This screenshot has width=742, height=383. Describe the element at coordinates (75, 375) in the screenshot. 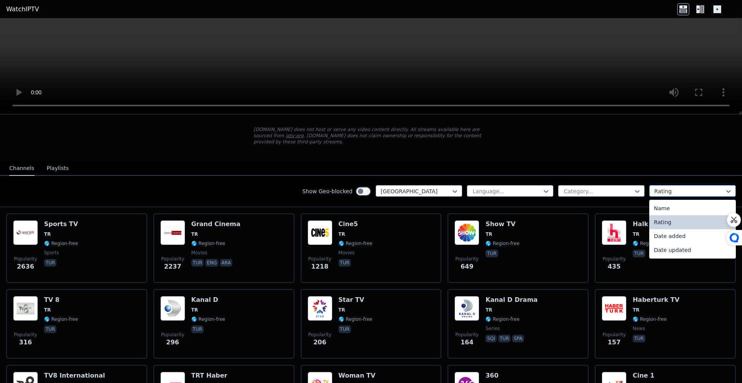

I see `h6: TV8 International` at that location.